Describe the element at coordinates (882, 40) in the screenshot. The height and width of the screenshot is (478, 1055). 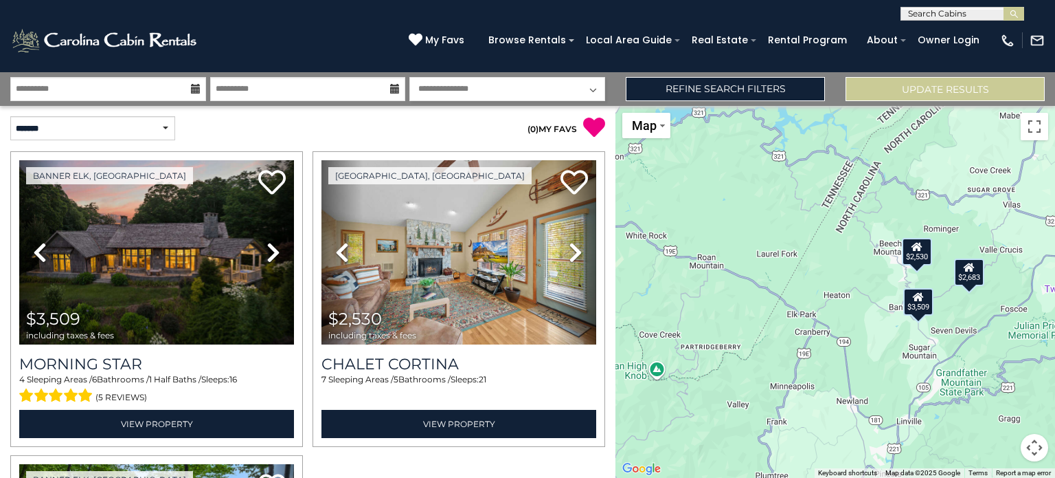
I see `a: About` at that location.